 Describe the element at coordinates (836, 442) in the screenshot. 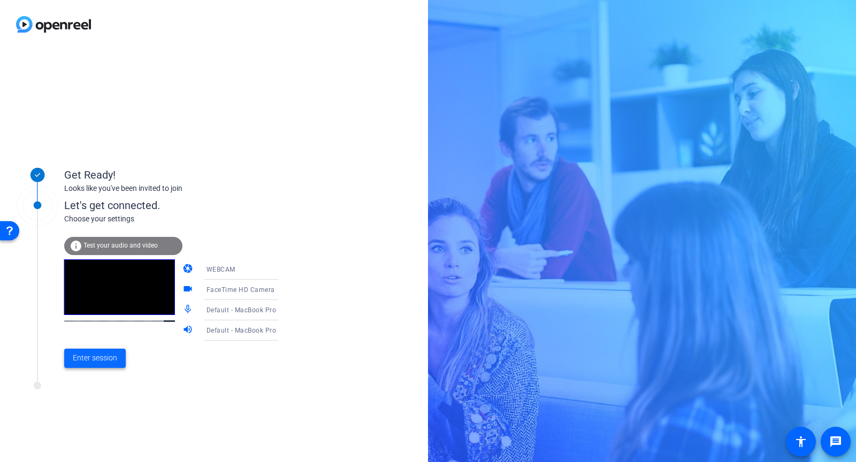

I see `mat-icon: message` at that location.